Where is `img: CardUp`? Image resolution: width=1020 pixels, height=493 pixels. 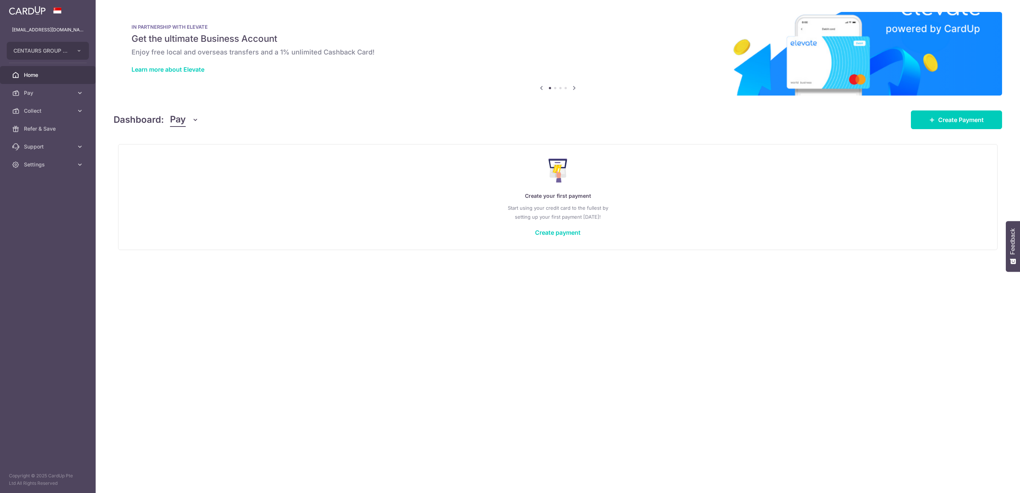 img: CardUp is located at coordinates (27, 10).